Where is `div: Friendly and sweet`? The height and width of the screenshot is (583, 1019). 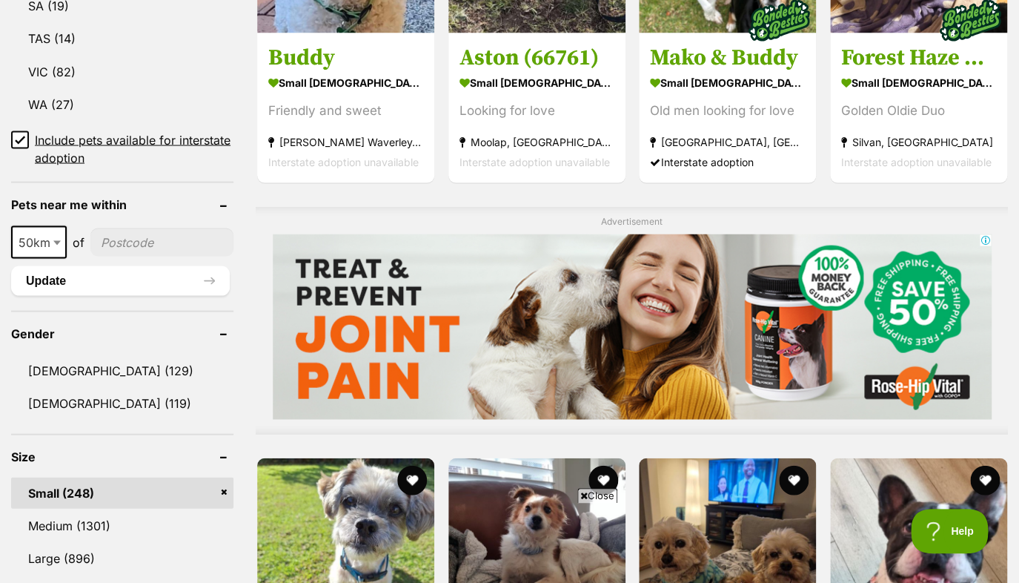 div: Friendly and sweet is located at coordinates (345, 110).